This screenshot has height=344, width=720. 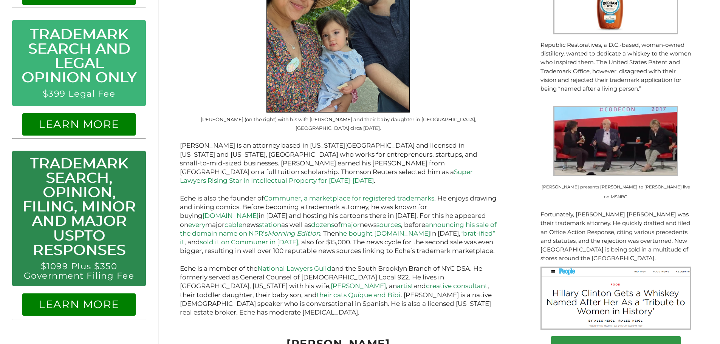 What do you see at coordinates (388, 225) in the screenshot?
I see `a: sources` at bounding box center [388, 225].